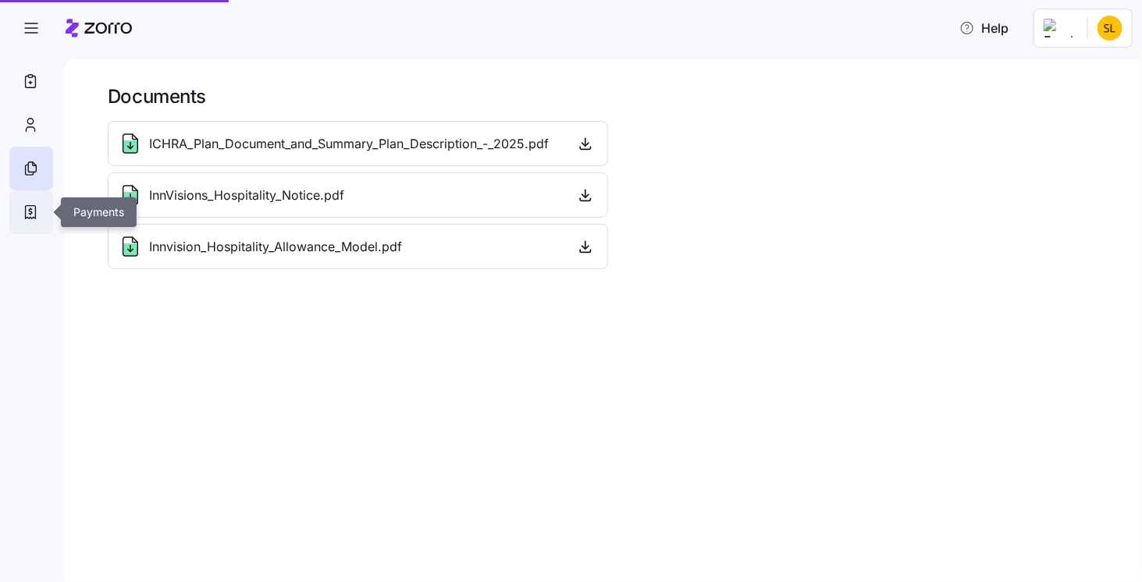 The width and height of the screenshot is (1142, 582). What do you see at coordinates (247, 195) in the screenshot?
I see `span: InnVisions_Hospitality_Notice.pdf` at bounding box center [247, 195].